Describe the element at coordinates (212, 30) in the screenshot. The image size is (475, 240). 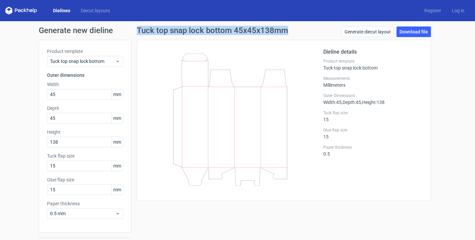
I see `h1: Tuck top snap lock bottom 45x45x138mm` at that location.